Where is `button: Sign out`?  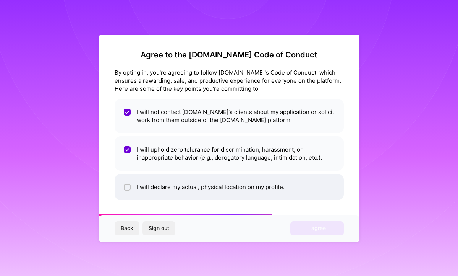 button: Sign out is located at coordinates (159, 228).